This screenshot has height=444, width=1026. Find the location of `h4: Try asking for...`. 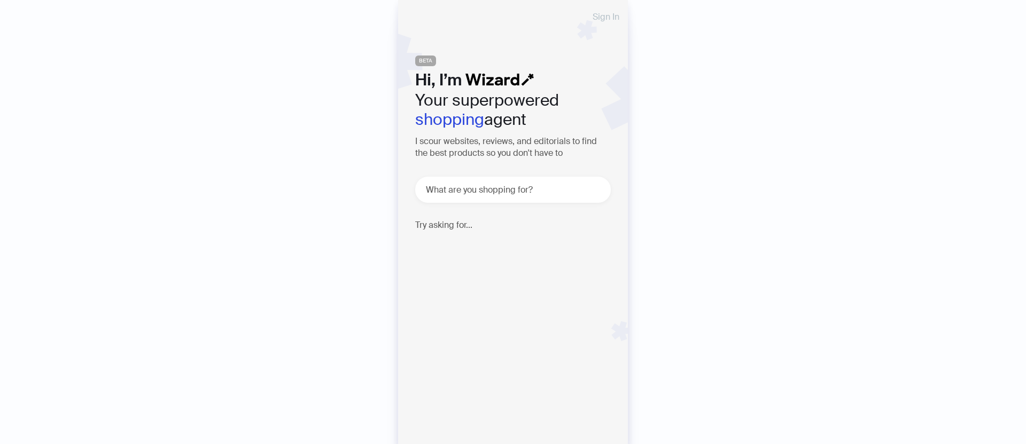

h4: Try asking for... is located at coordinates (513, 225).